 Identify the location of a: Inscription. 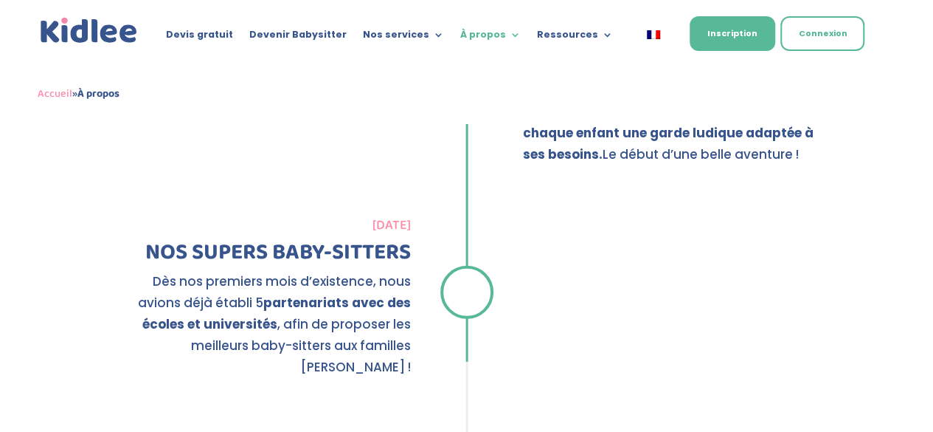
(733, 33).